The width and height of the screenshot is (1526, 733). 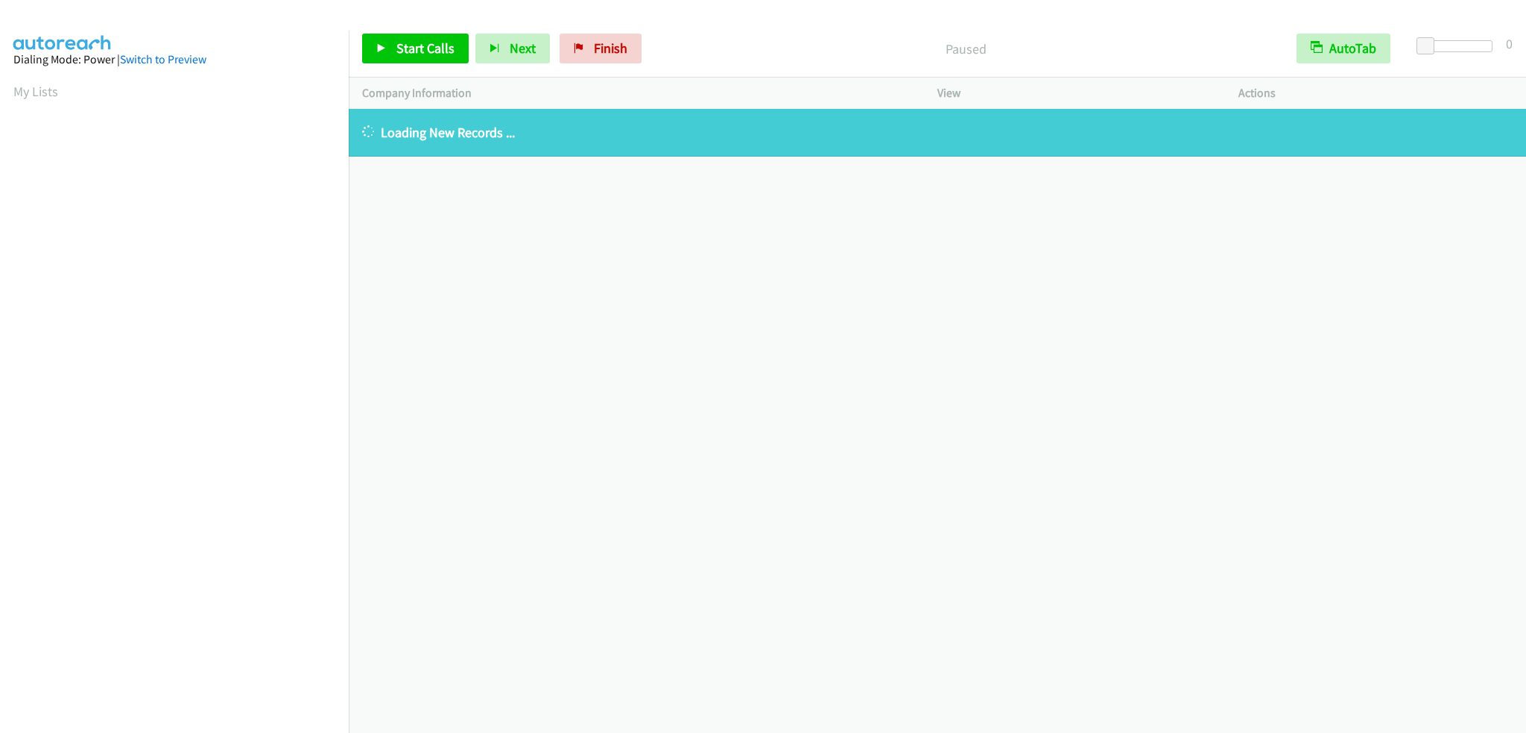 What do you see at coordinates (522, 48) in the screenshot?
I see `span: Next` at bounding box center [522, 48].